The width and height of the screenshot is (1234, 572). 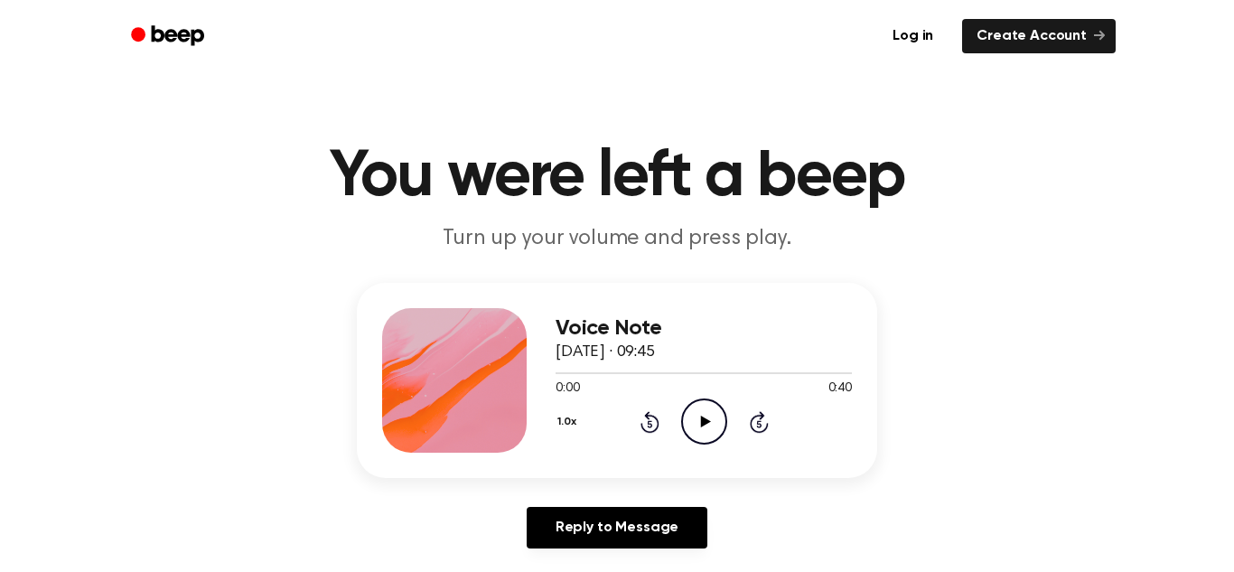 I want to click on a: Log in, so click(x=912, y=36).